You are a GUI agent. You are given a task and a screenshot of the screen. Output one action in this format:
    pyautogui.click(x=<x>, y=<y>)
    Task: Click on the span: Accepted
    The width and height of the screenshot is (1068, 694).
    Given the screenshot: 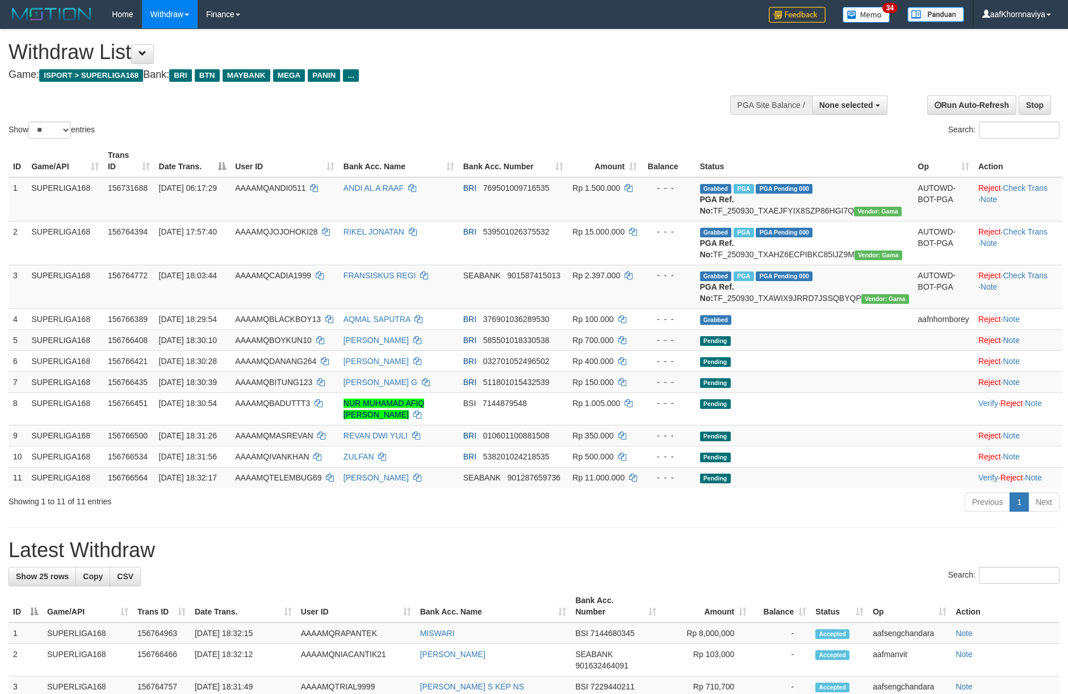 What is the action you would take?
    pyautogui.click(x=832, y=687)
    